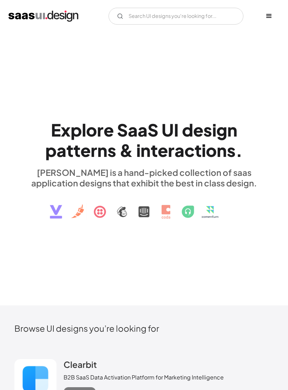  Describe the element at coordinates (80, 366) in the screenshot. I see `a: Clearbit` at that location.